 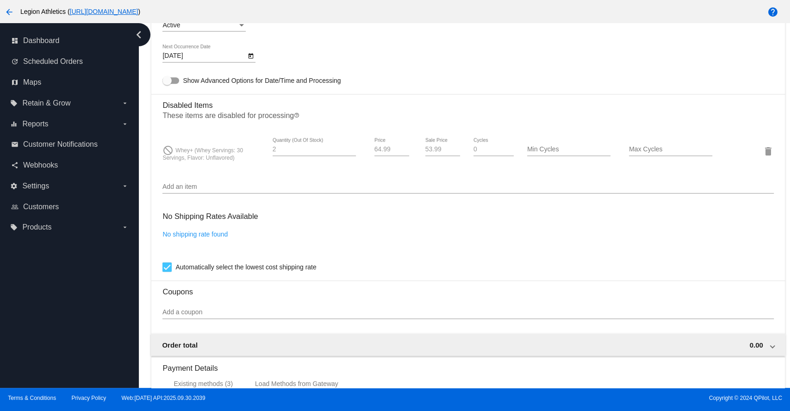 What do you see at coordinates (70, 82) in the screenshot?
I see `a: map Maps` at bounding box center [70, 82].